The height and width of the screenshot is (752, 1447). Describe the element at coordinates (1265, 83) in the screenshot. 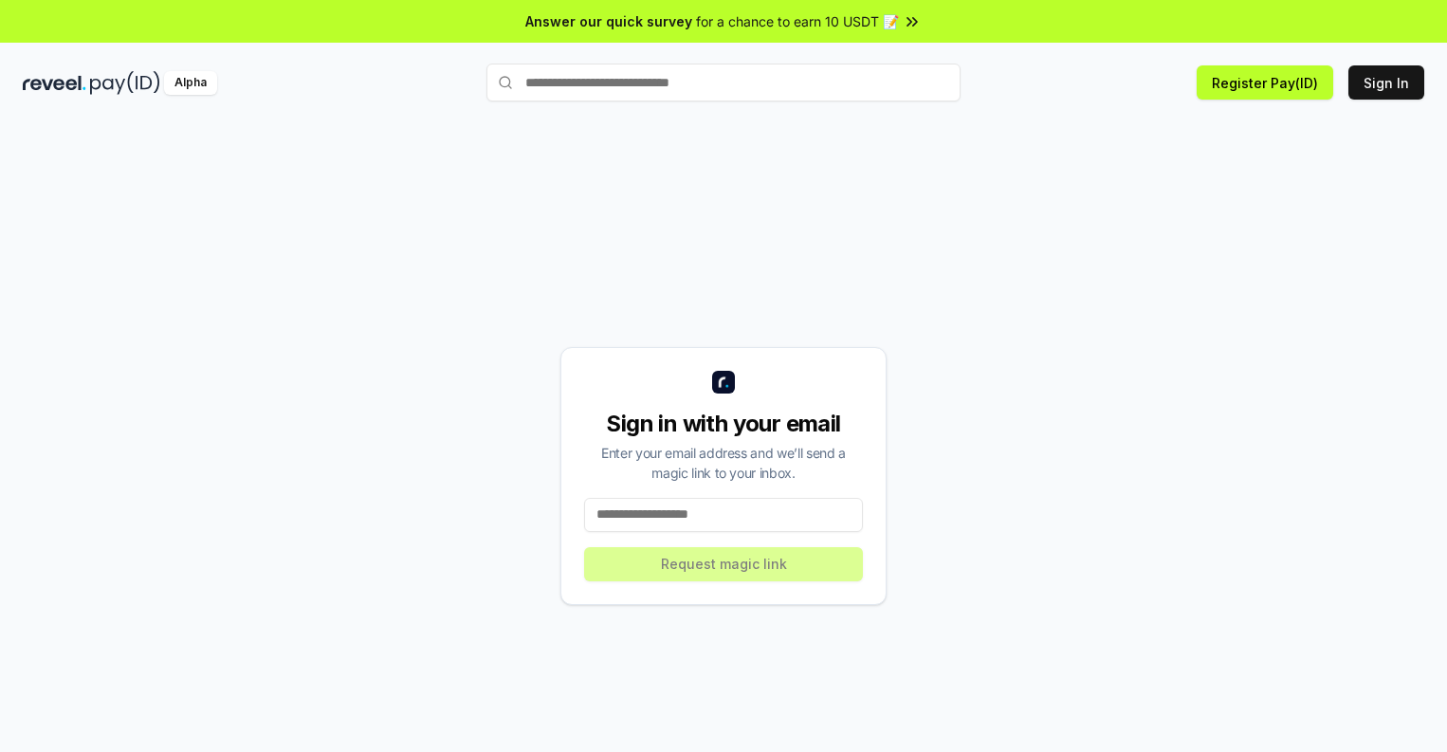

I see `button: Register Pay(ID)` at that location.